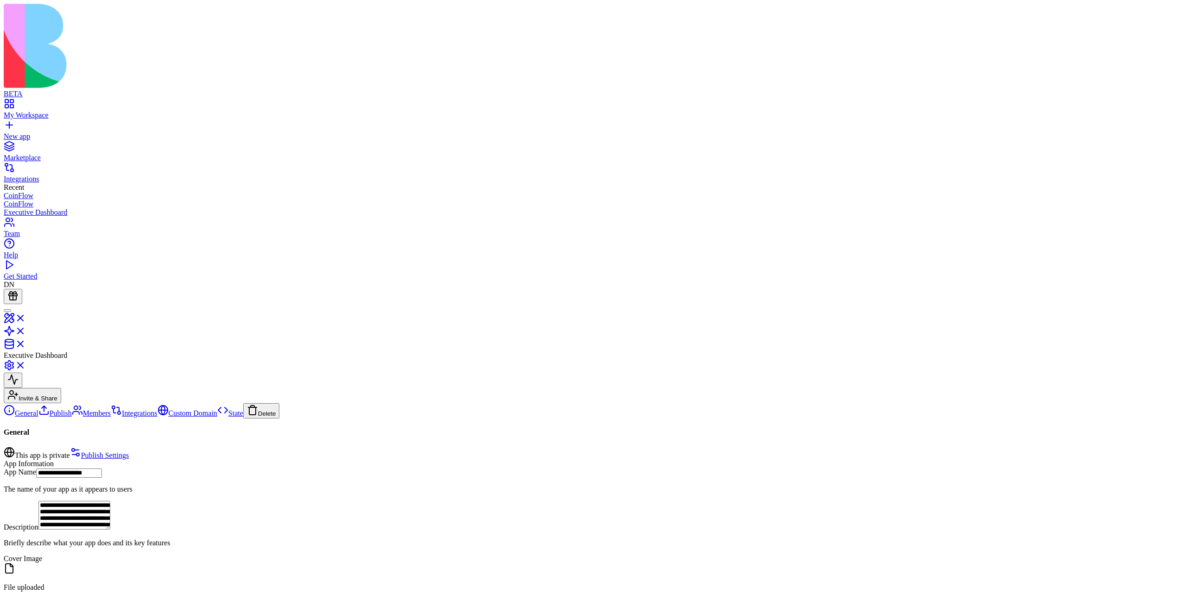  What do you see at coordinates (261, 411) in the screenshot?
I see `button: Delete` at bounding box center [261, 411].